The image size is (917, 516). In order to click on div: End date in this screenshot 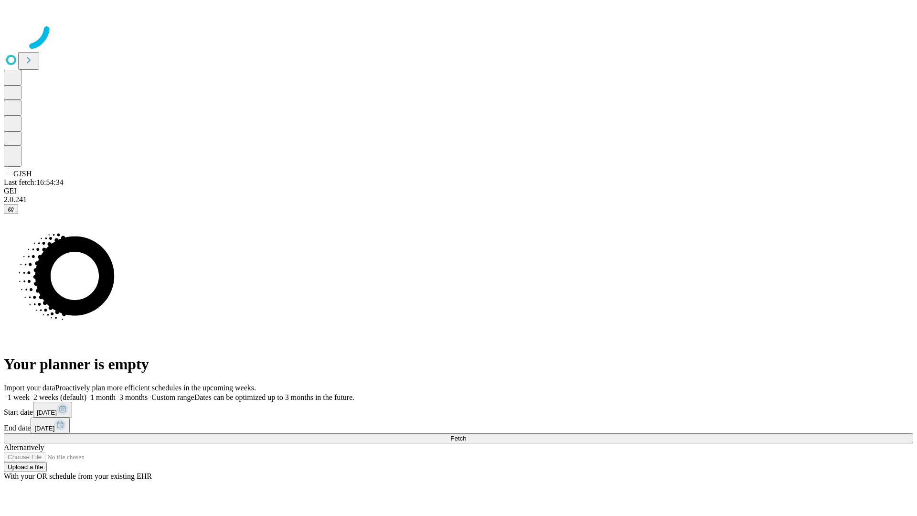, I will do `click(458, 425)`.